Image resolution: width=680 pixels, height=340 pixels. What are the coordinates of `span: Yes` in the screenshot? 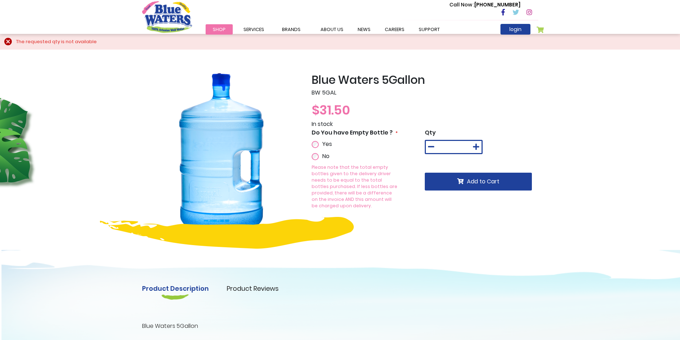 It's located at (327, 144).